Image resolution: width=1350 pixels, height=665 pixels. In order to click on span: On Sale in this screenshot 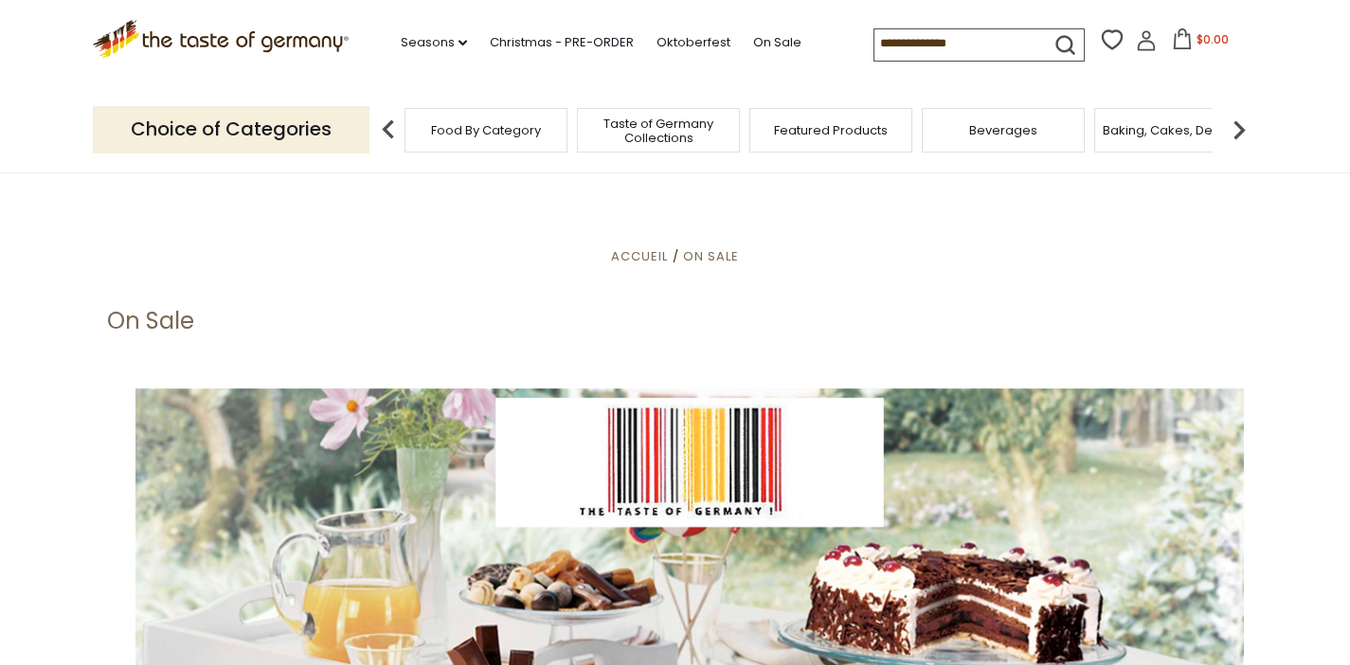, I will do `click(710, 256)`.